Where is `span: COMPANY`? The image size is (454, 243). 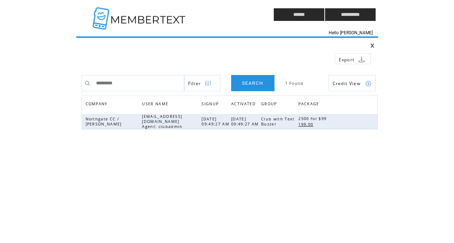
span: COMPANY is located at coordinates (97, 105).